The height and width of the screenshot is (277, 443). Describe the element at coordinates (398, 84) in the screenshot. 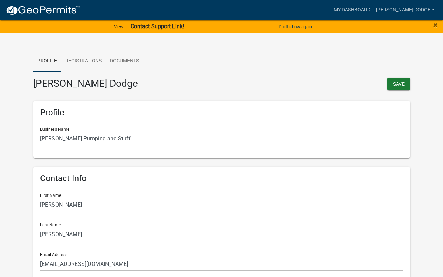

I see `button: Save` at that location.